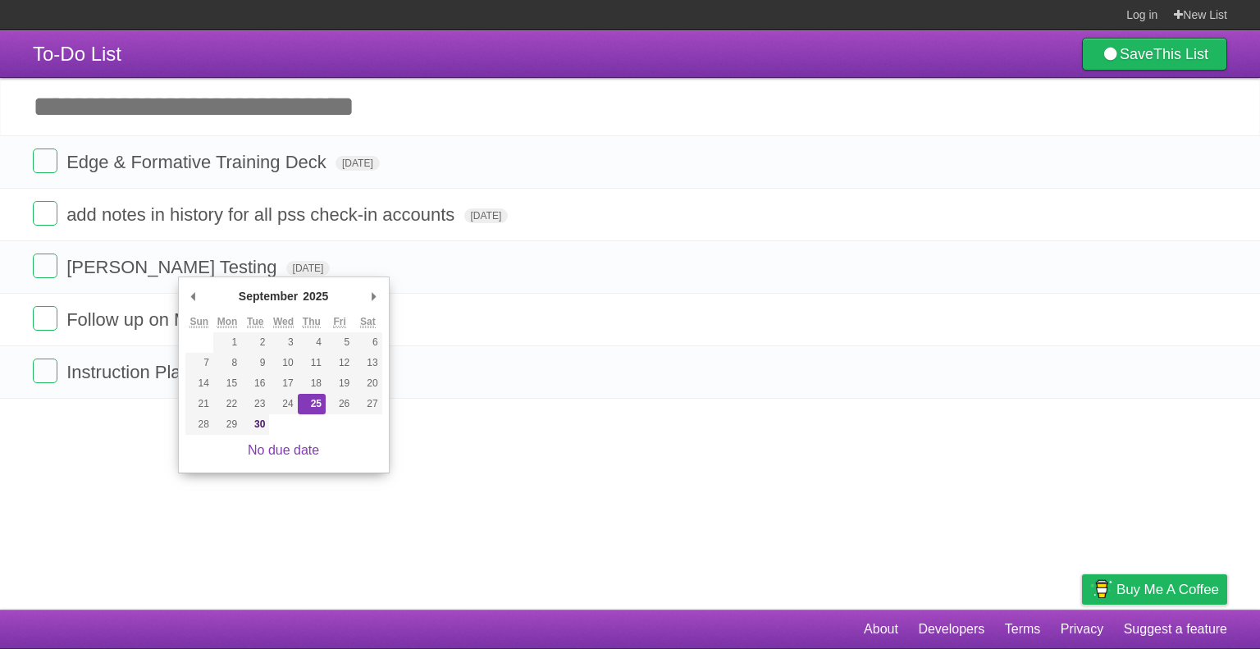  Describe the element at coordinates (255, 404) in the screenshot. I see `button: 23` at that location.